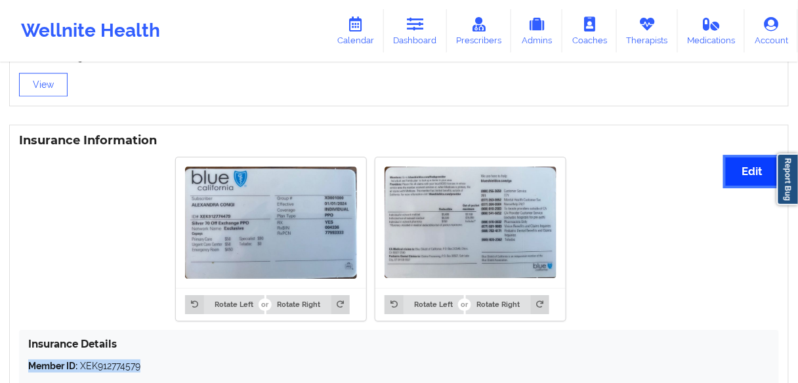 The image size is (798, 383). I want to click on button: View, so click(43, 85).